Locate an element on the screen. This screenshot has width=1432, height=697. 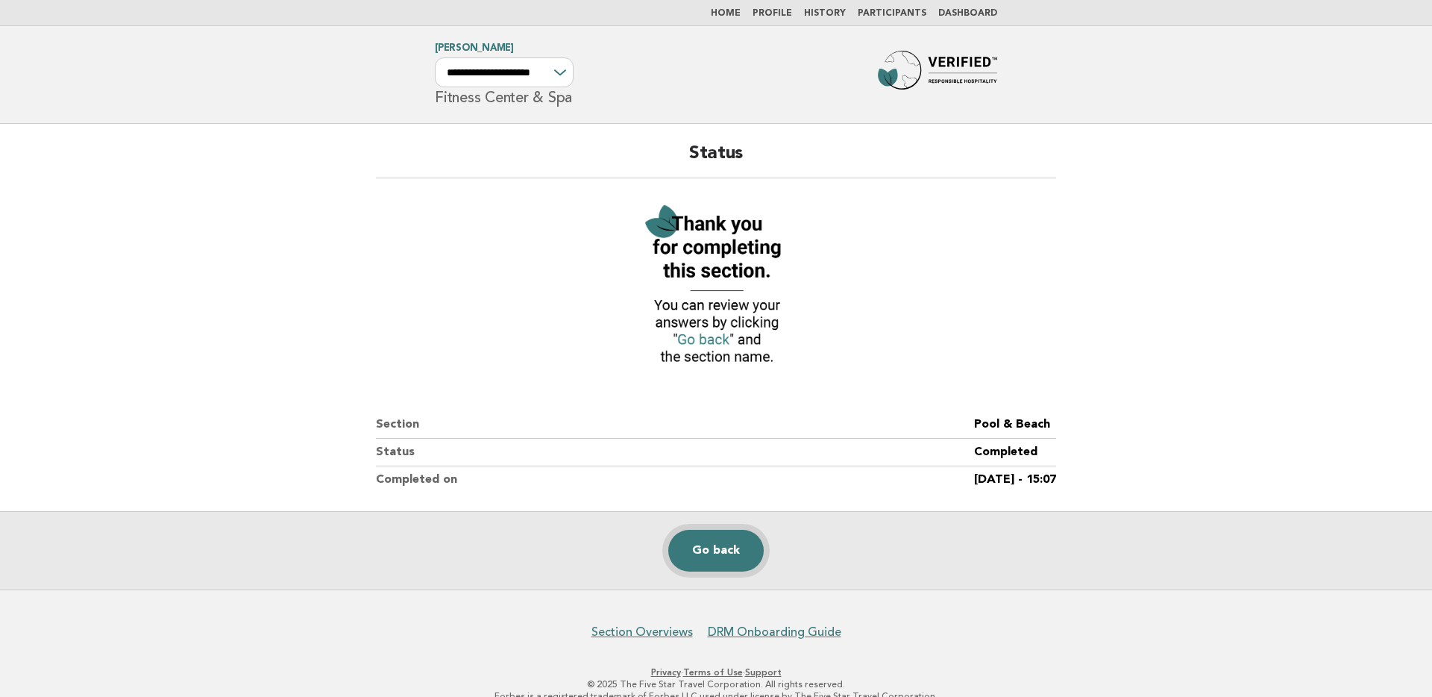
img: Verified is located at coordinates (716, 286).